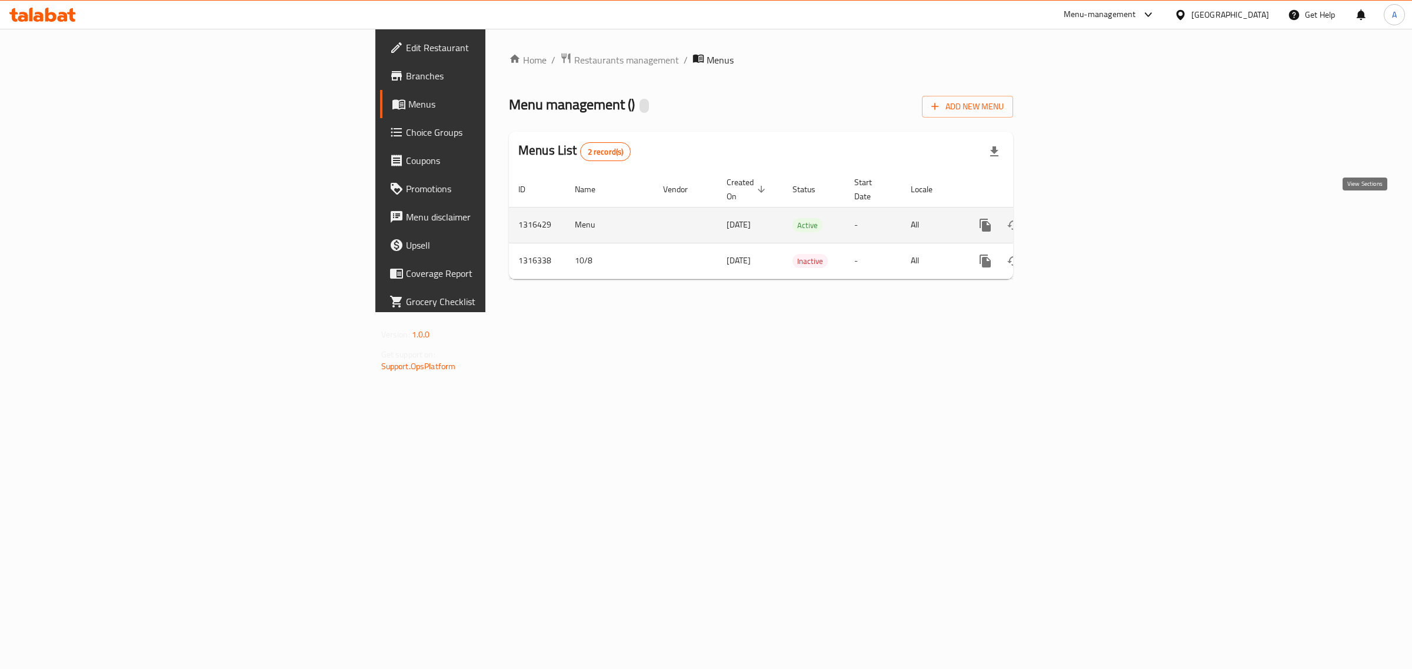  Describe the element at coordinates (495, 76) in the screenshot. I see `a: Branches` at that location.